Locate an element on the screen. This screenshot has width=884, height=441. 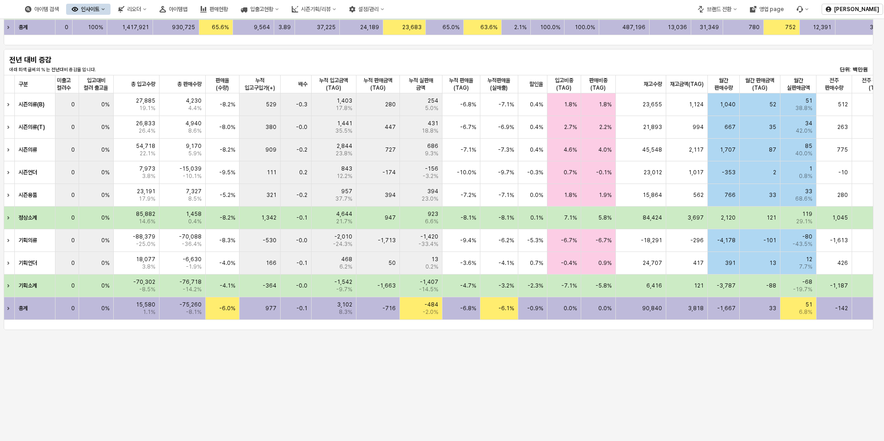
span: 29.1% is located at coordinates (804, 222).